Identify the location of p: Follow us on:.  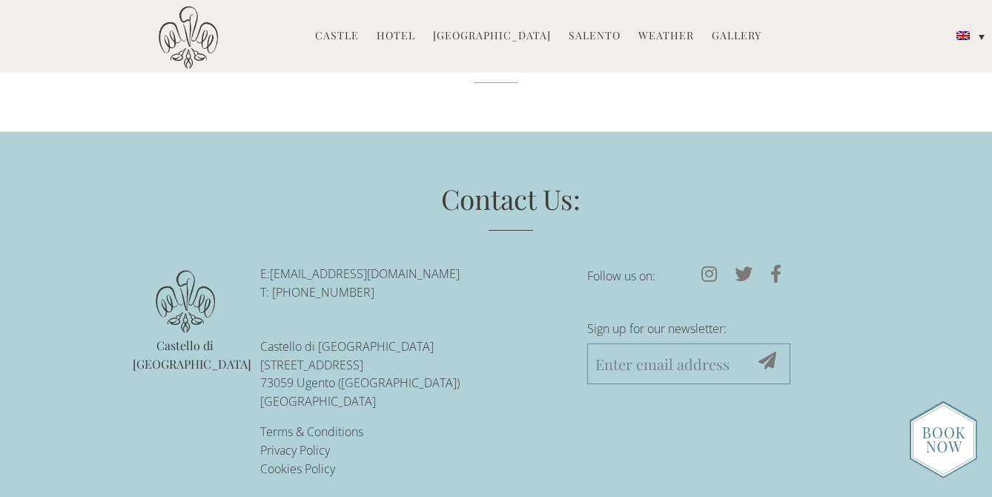
(689, 276).